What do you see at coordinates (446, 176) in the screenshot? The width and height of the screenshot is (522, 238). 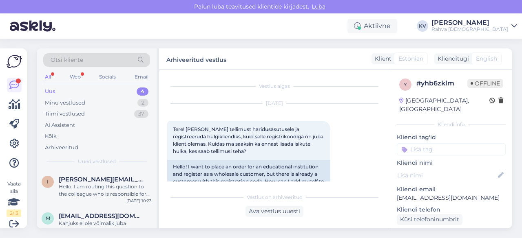 I see `input: Lisa nimi` at bounding box center [446, 176].